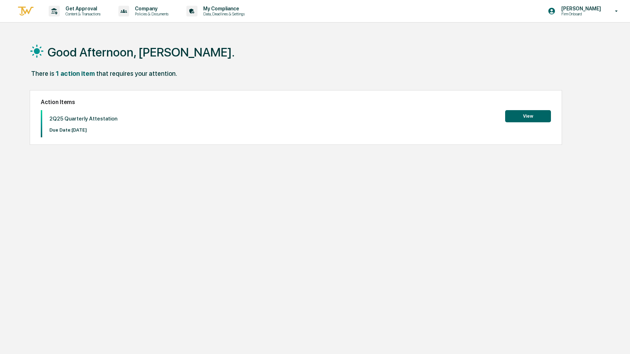 Image resolution: width=630 pixels, height=354 pixels. What do you see at coordinates (528, 116) in the screenshot?
I see `a: View` at bounding box center [528, 116].